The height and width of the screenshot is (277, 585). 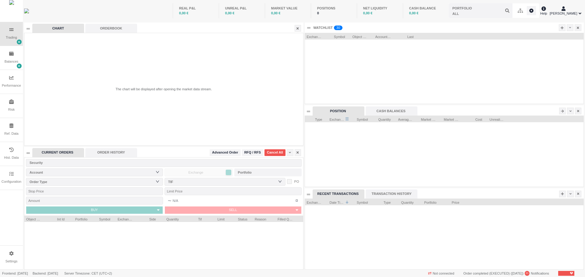 What do you see at coordinates (543, 11) in the screenshot?
I see `div: Help` at bounding box center [543, 11].